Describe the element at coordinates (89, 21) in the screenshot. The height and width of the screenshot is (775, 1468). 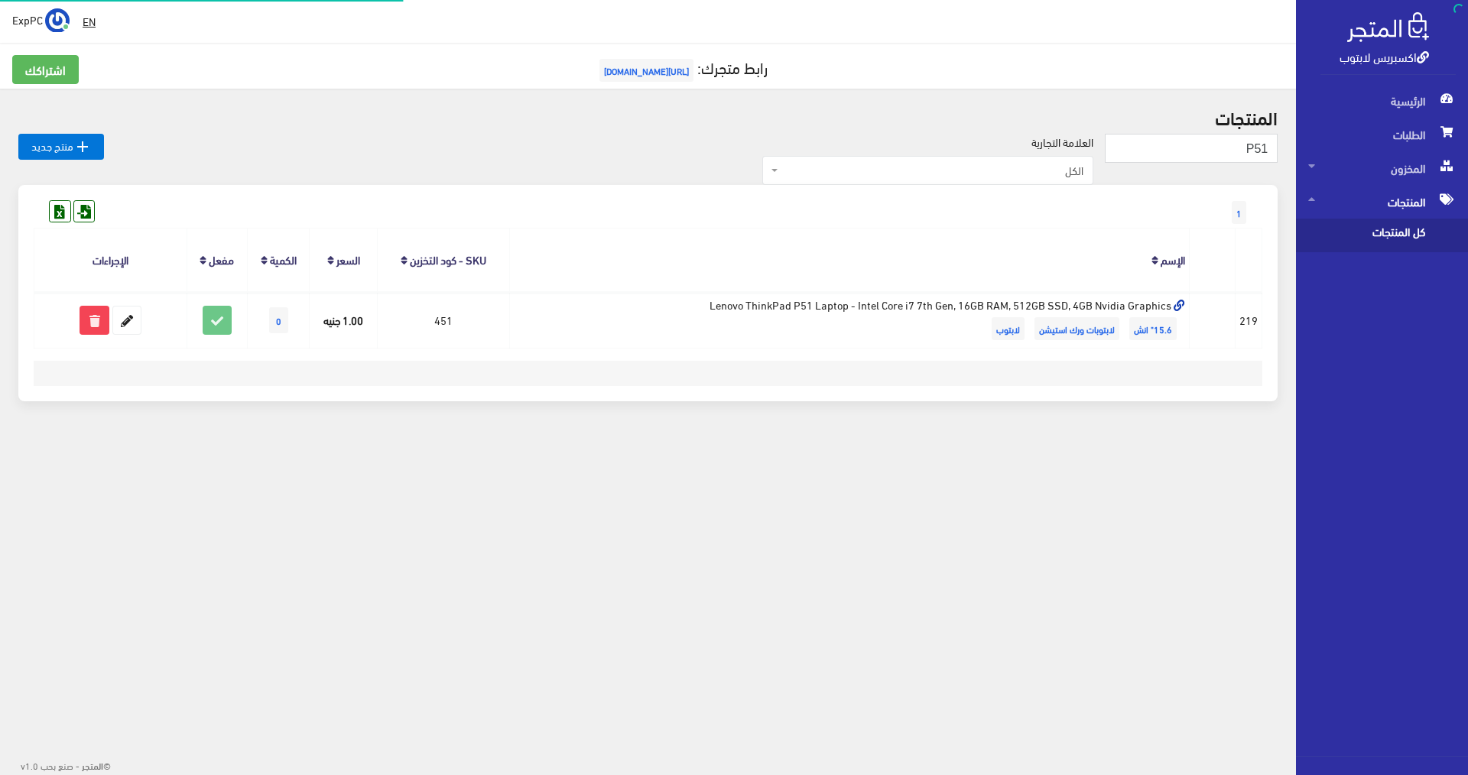
I see `u: EN` at that location.